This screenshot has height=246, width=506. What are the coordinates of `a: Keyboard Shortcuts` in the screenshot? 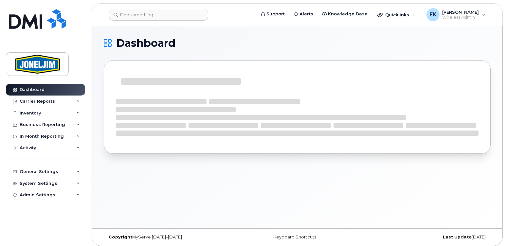 It's located at (295, 237).